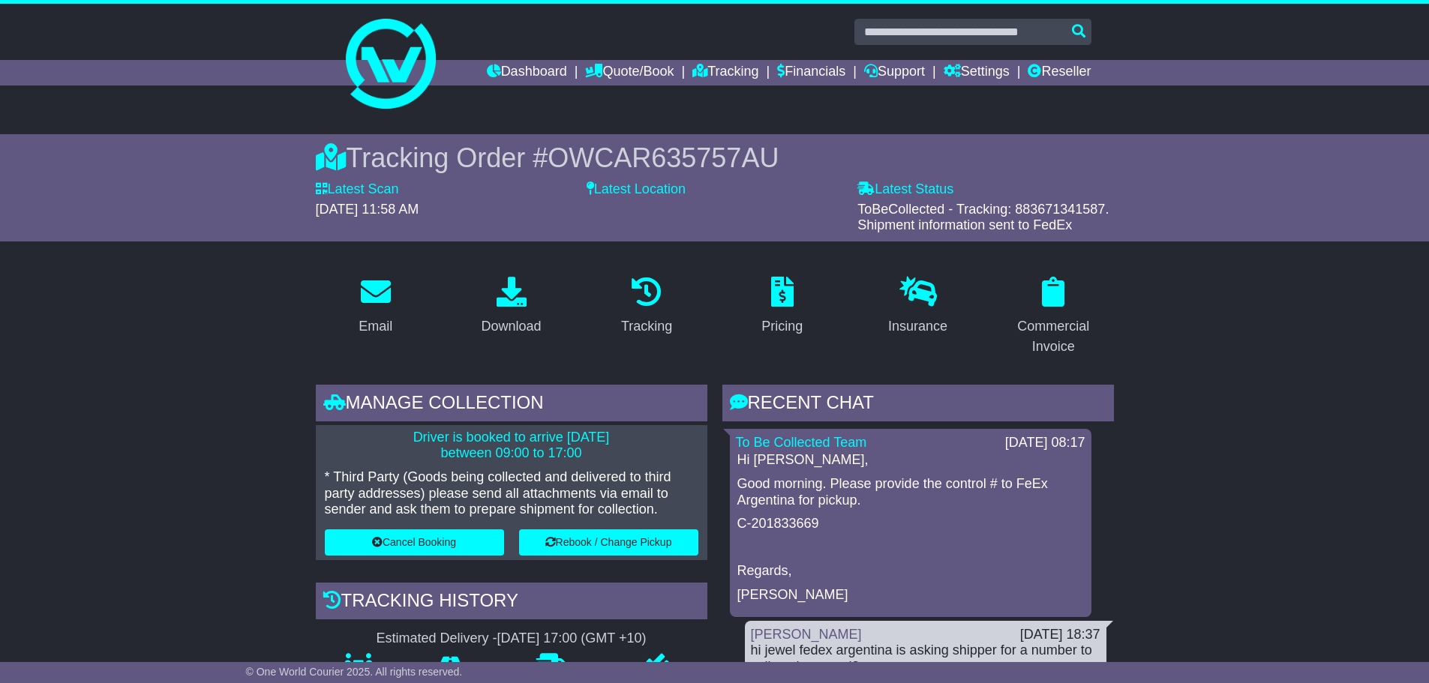  What do you see at coordinates (375, 326) in the screenshot?
I see `div: Email` at bounding box center [375, 326].